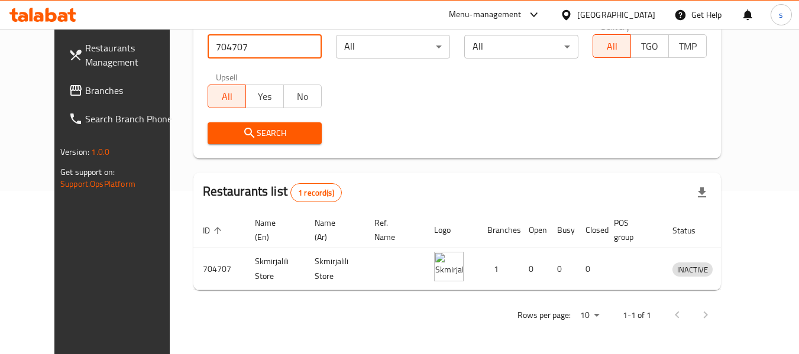  What do you see at coordinates (562, 230) in the screenshot?
I see `th: Busy` at bounding box center [562, 230].